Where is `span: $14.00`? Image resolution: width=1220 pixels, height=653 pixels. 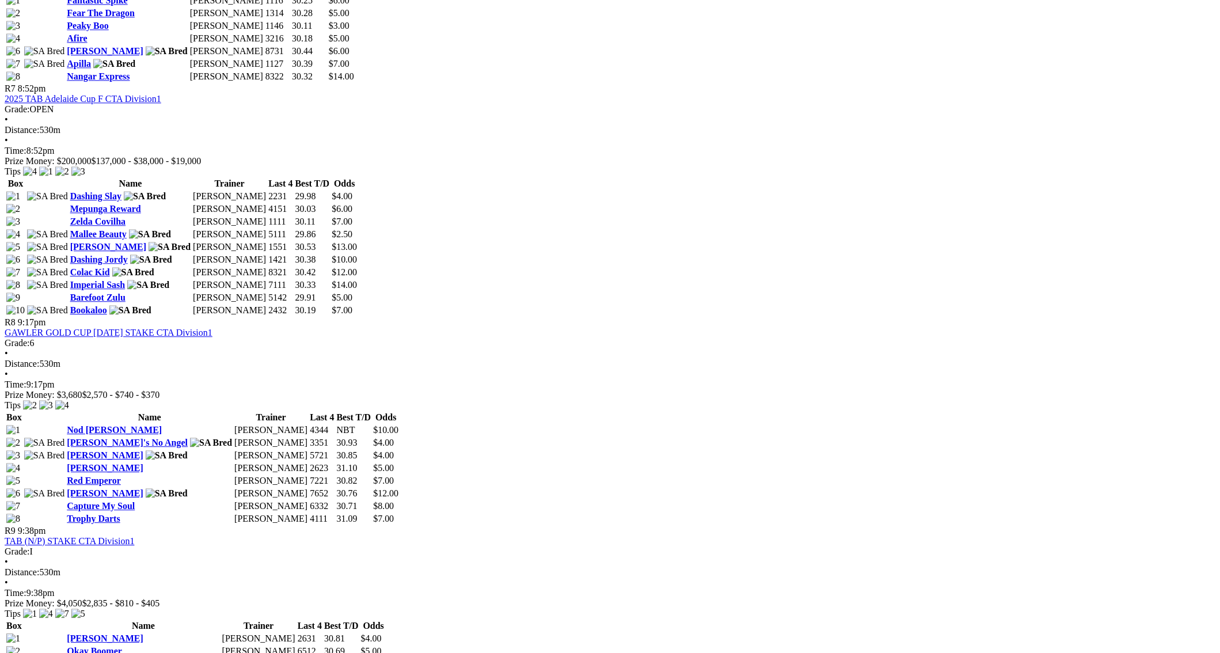
span: $14.00 is located at coordinates (341, 76).